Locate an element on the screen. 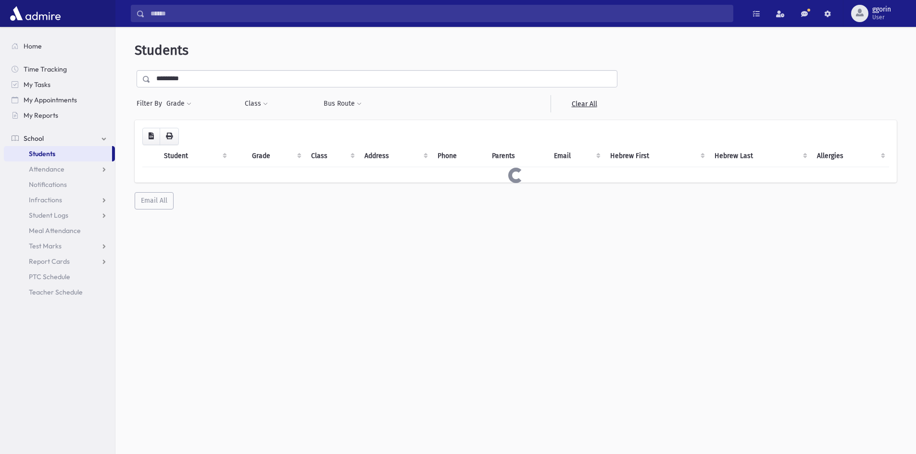  a: Student Logs is located at coordinates (59, 215).